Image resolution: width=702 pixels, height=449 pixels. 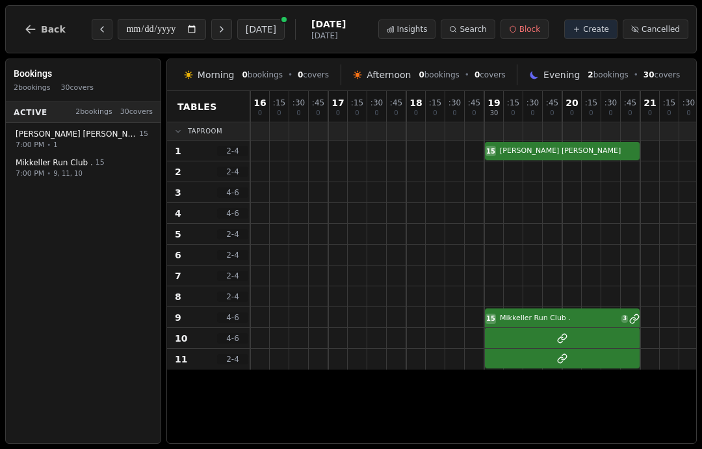 What do you see at coordinates (205, 131) in the screenshot?
I see `span: Taproom` at bounding box center [205, 131].